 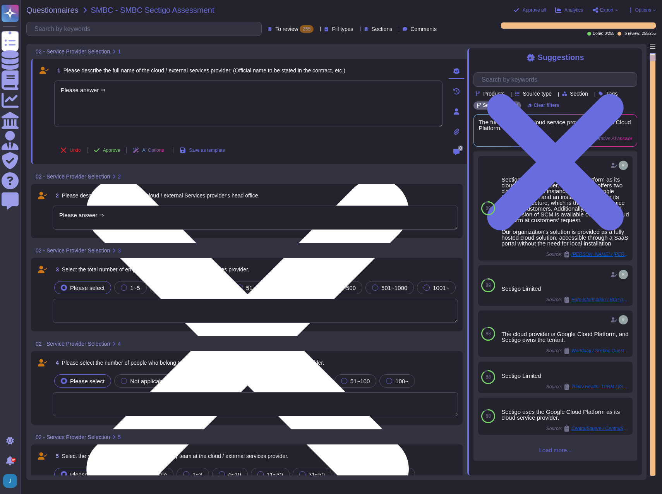 I want to click on div: Sectigo uses the Google Cloud Platform as its cloud service provider., so click(x=565, y=415).